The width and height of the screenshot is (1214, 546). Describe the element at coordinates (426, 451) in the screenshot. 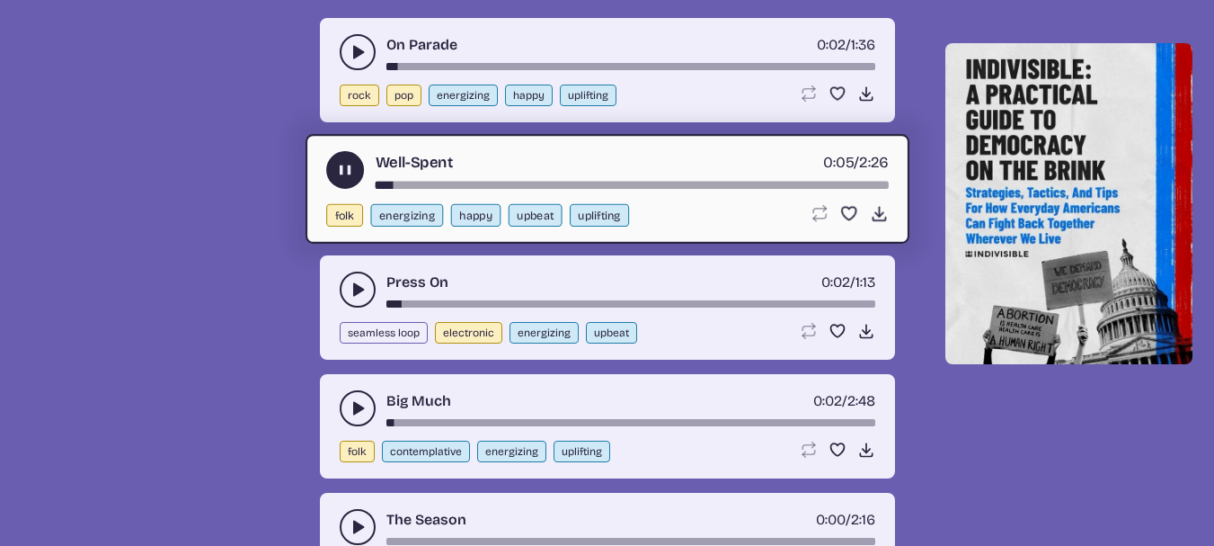

I see `button: contemplative` at that location.